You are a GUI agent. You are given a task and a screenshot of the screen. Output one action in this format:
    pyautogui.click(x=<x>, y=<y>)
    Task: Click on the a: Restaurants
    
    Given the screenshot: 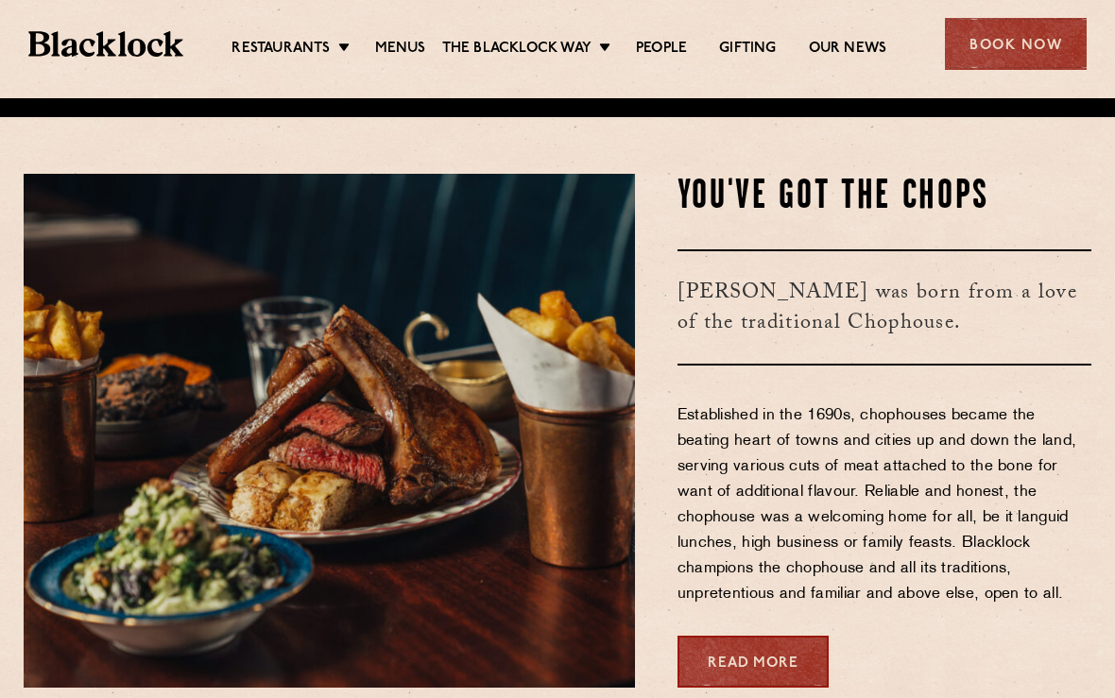 What is the action you would take?
    pyautogui.click(x=281, y=49)
    